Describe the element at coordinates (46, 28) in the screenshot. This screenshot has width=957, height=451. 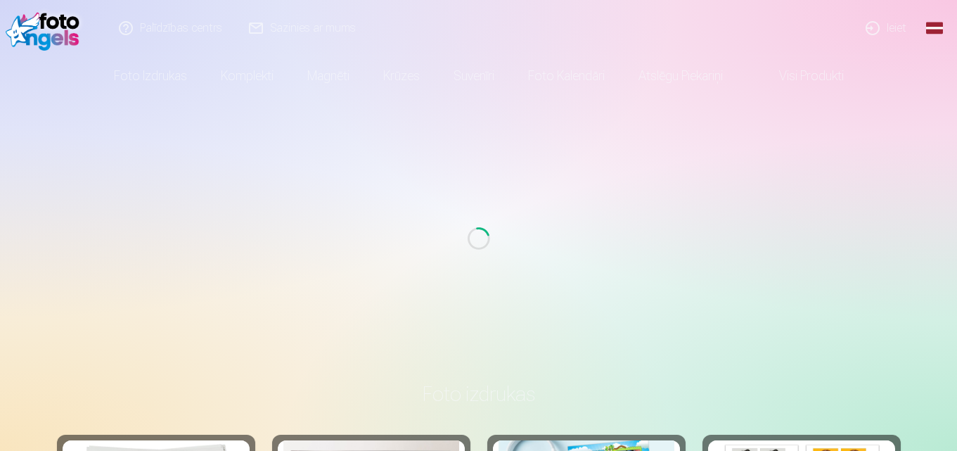
I see `img: /fa1` at that location.